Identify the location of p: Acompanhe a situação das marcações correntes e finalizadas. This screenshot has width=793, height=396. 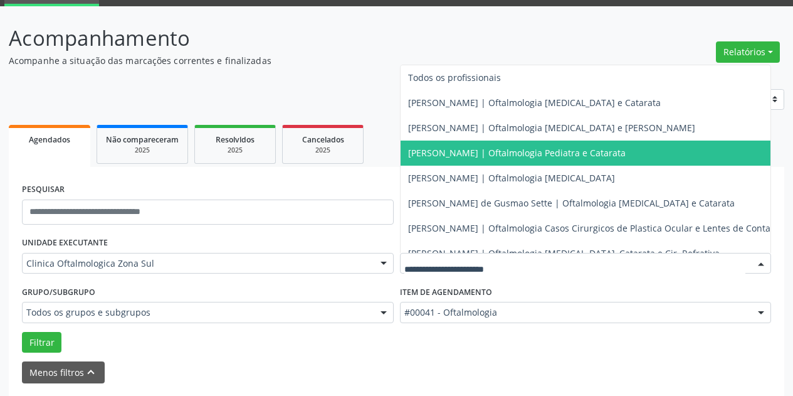
(280, 60).